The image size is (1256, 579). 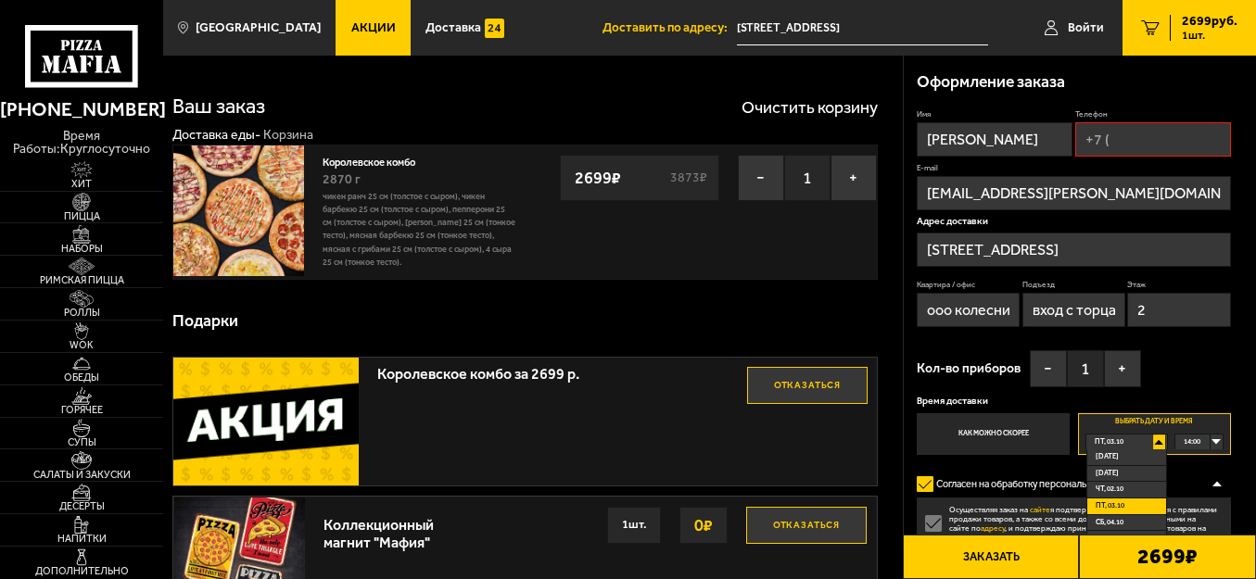 What do you see at coordinates (1209, 35) in the screenshot?
I see `span: 1 шт.` at bounding box center [1209, 35].